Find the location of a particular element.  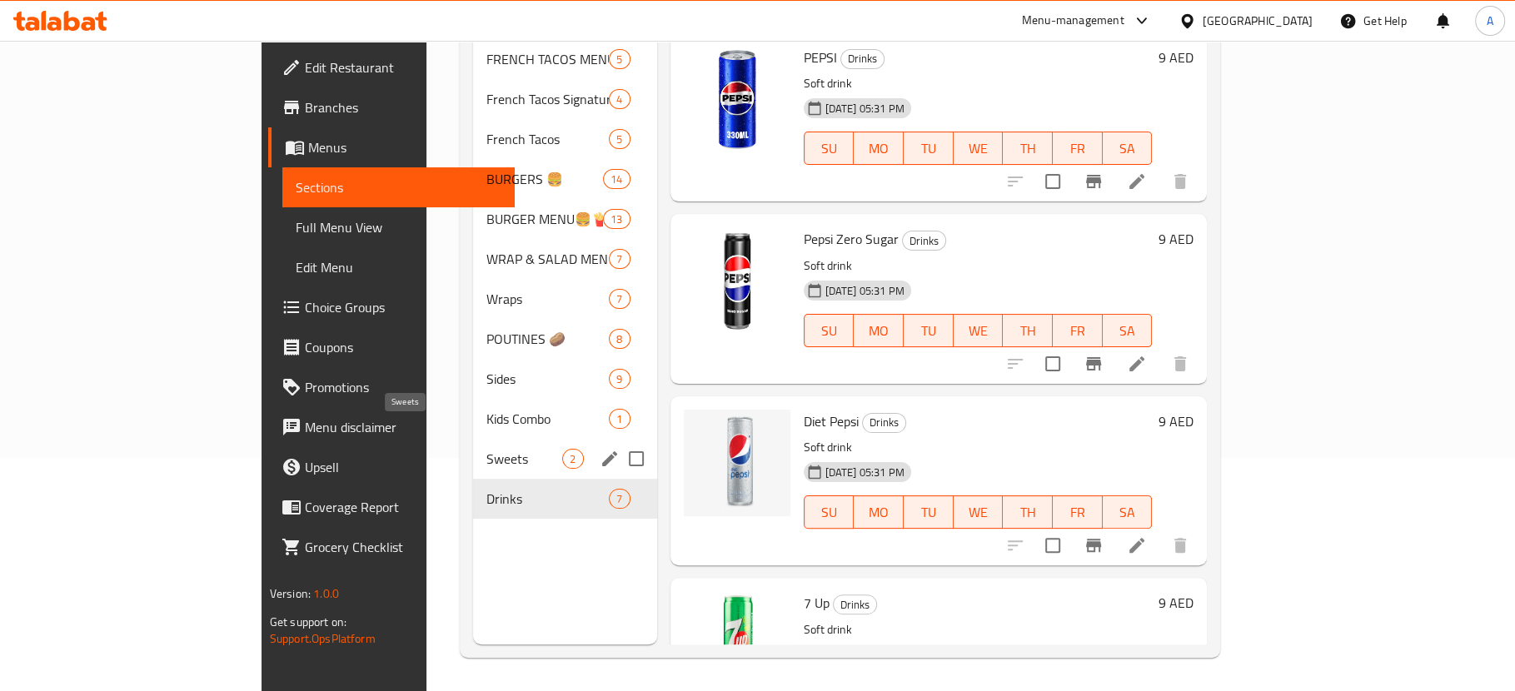

a: Menu disclaimer is located at coordinates (391, 427).